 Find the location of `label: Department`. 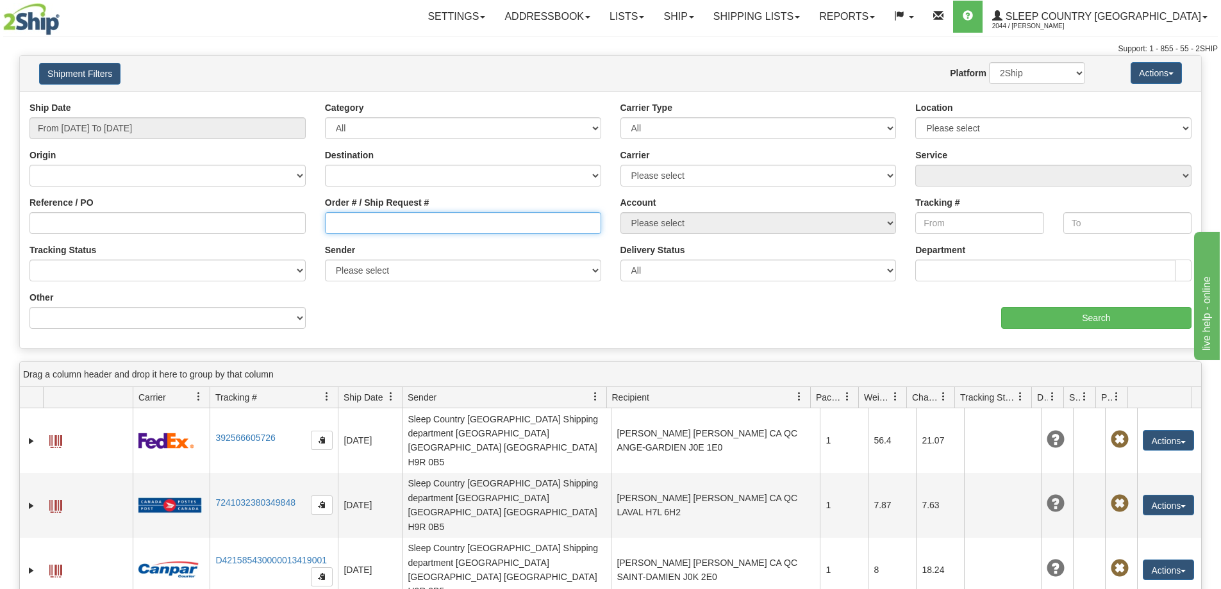

label: Department is located at coordinates (940, 250).